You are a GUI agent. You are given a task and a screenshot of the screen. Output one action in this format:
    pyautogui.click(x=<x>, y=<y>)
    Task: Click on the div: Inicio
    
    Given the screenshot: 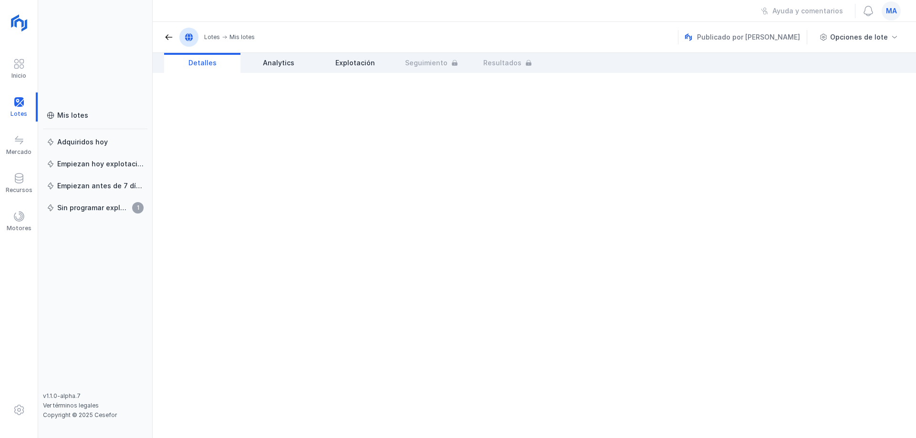 What is the action you would take?
    pyautogui.click(x=19, y=76)
    